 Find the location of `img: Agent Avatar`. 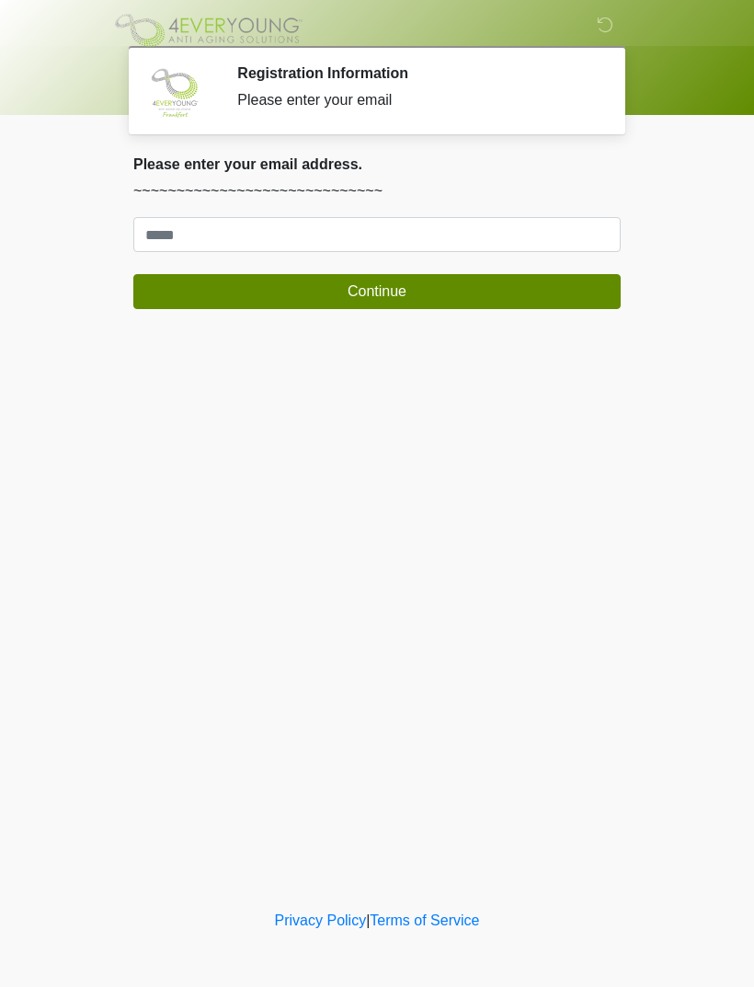

img: Agent Avatar is located at coordinates (175, 92).